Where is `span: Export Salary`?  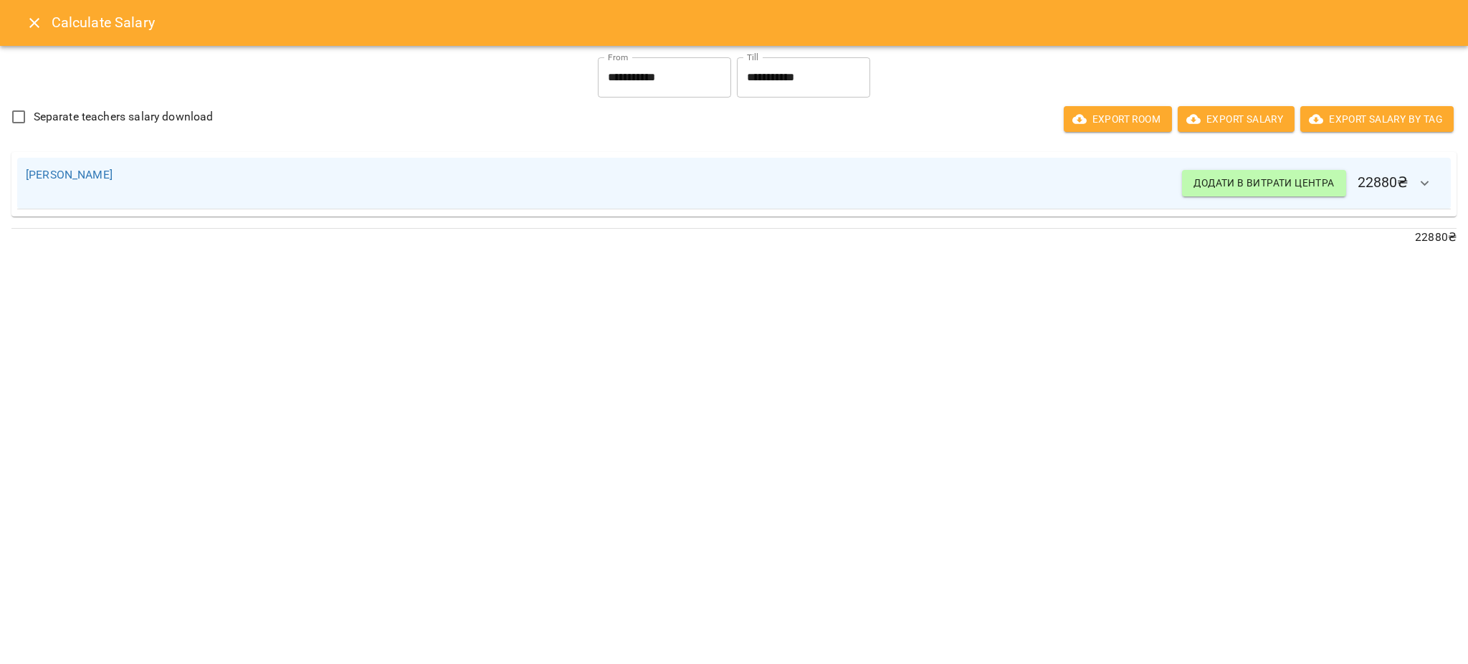
span: Export Salary is located at coordinates (1236, 119).